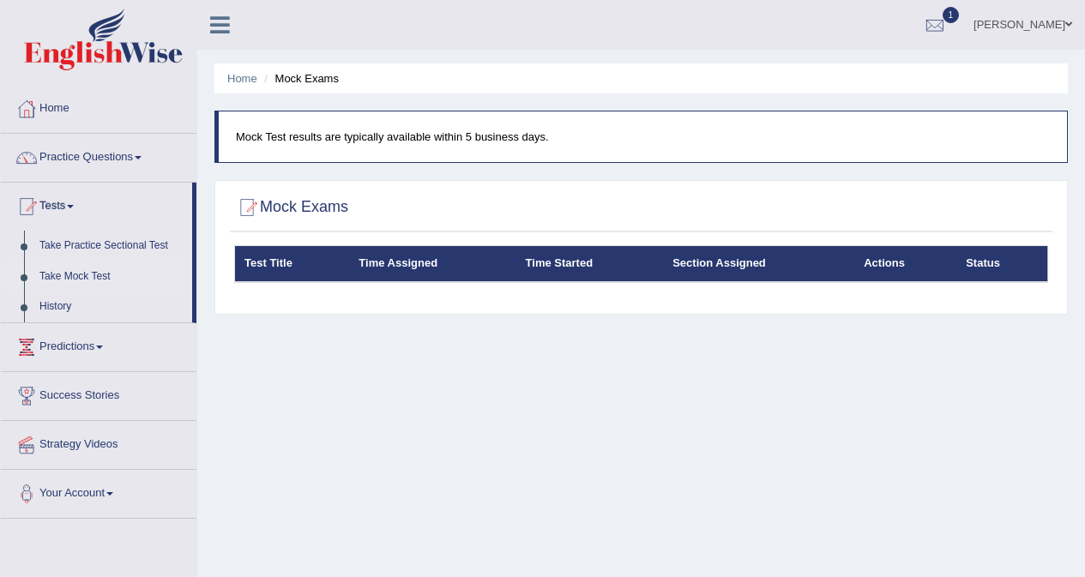 The height and width of the screenshot is (577, 1085). Describe the element at coordinates (96, 204) in the screenshot. I see `a: Tests` at that location.